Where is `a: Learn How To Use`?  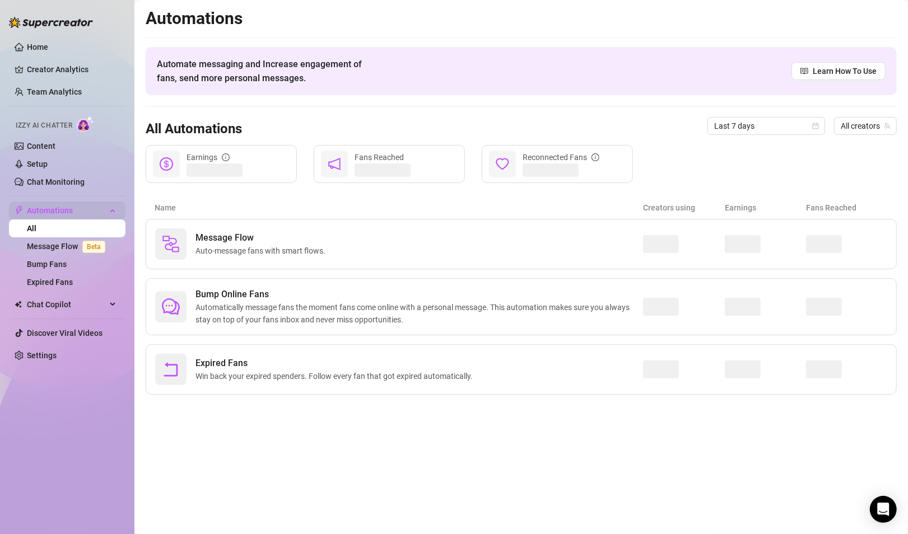 a: Learn How To Use is located at coordinates (839, 71).